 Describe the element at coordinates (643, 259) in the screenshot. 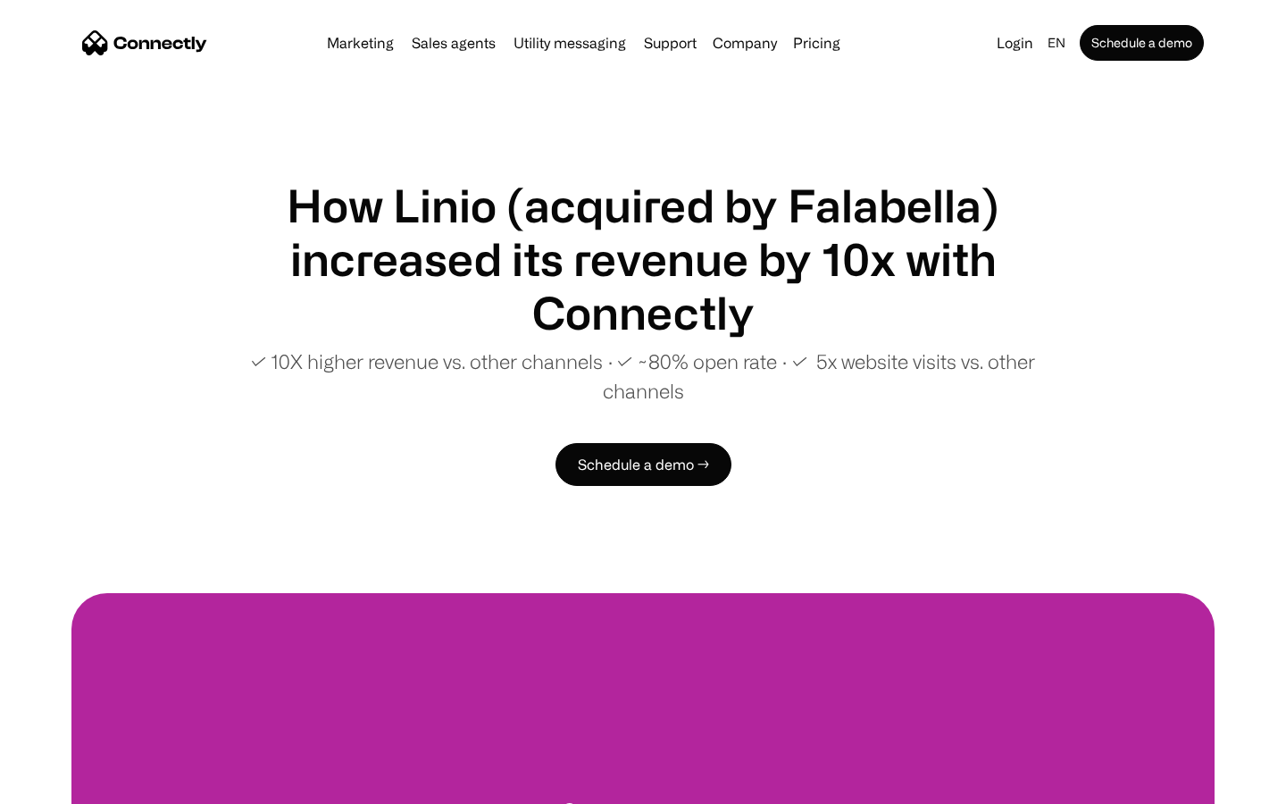

I see `h1: How Linio (acquired by Falabella) increased its revenue by 10x with Connectly` at that location.